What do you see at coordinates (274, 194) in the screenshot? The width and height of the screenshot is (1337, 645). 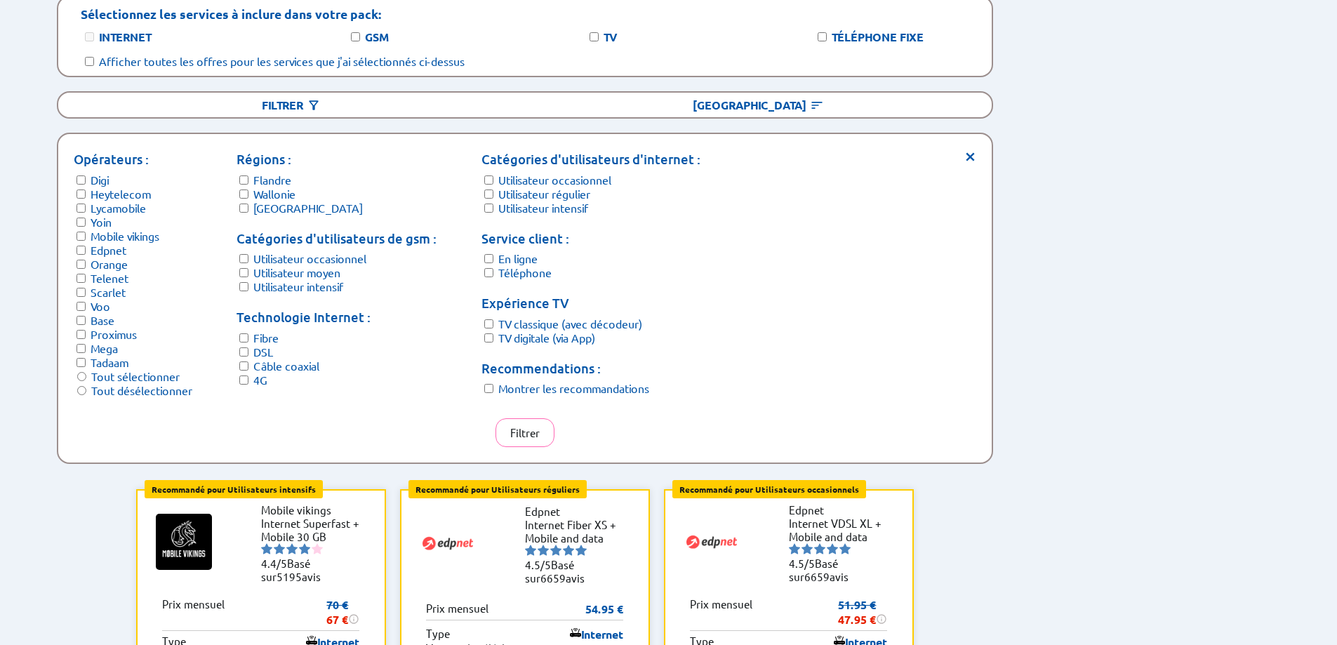 I see `label: Wallonie` at bounding box center [274, 194].